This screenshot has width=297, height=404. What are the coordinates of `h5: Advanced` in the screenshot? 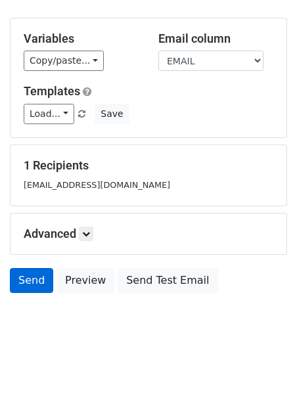 It's located at (149, 234).